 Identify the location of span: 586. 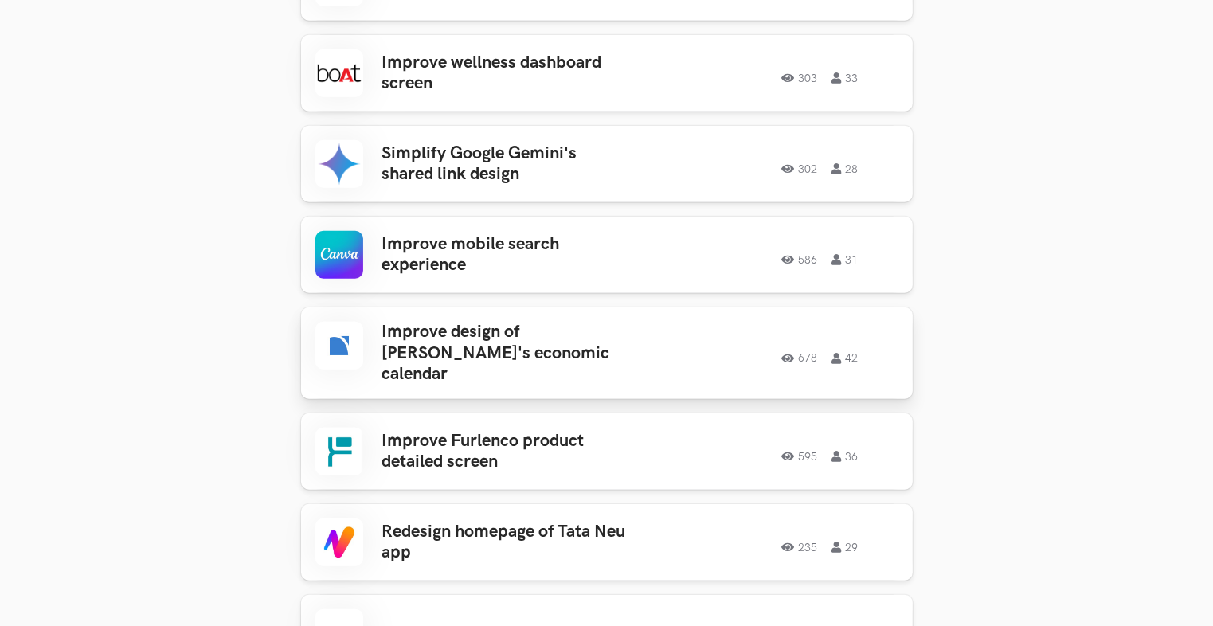
(800, 260).